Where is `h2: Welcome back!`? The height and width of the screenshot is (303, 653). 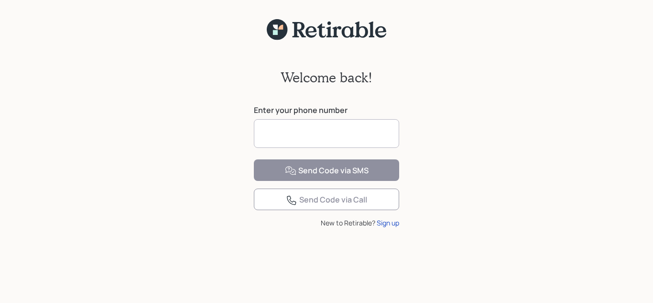
h2: Welcome back! is located at coordinates (327, 77).